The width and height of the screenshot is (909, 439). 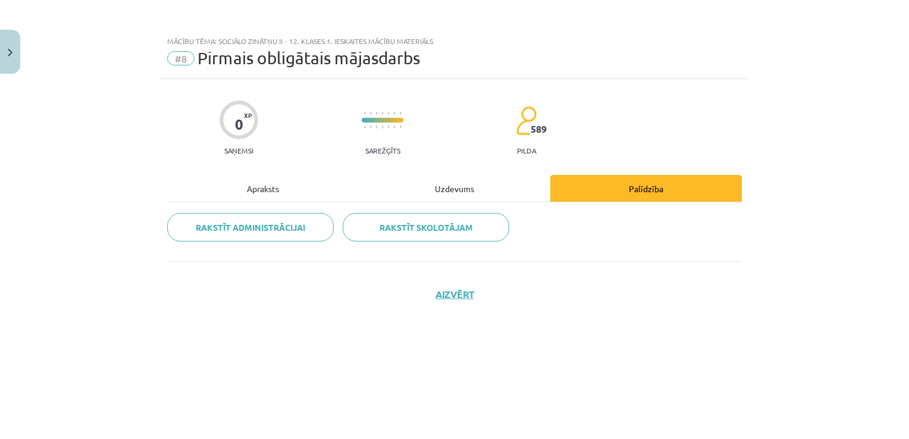 I want to click on p: Saņemsi, so click(x=238, y=150).